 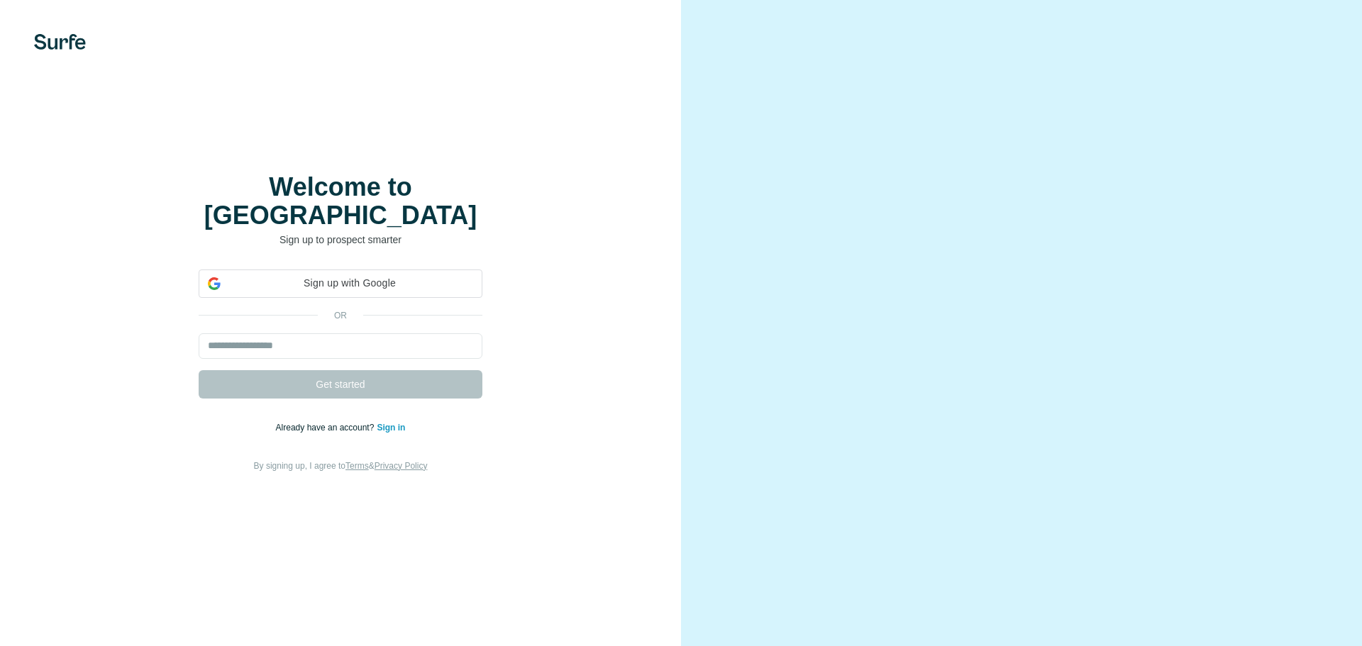 What do you see at coordinates (60, 42) in the screenshot?
I see `img: Surfe's logo` at bounding box center [60, 42].